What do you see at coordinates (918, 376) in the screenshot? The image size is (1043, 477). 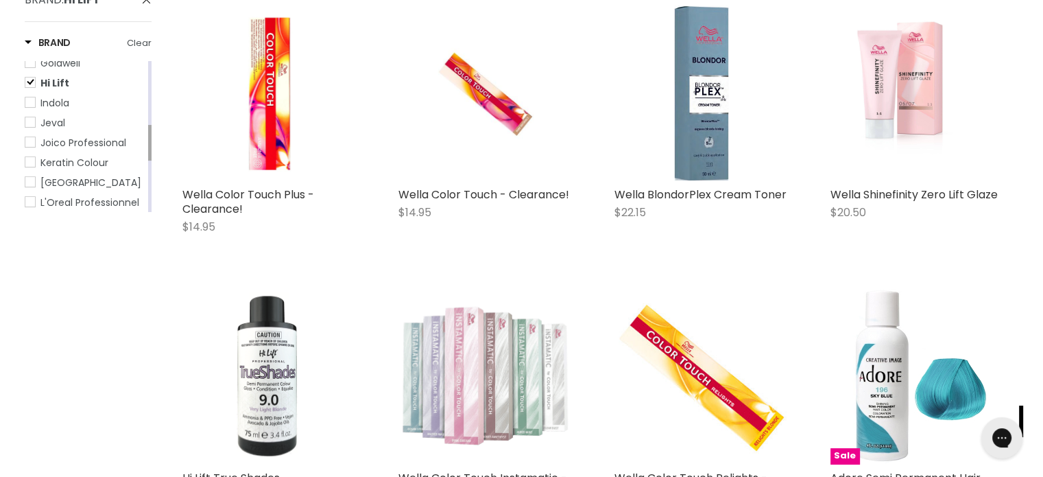 I see `img: Adore Semi Permanent Hair Colour Sky Blue` at bounding box center [918, 376].